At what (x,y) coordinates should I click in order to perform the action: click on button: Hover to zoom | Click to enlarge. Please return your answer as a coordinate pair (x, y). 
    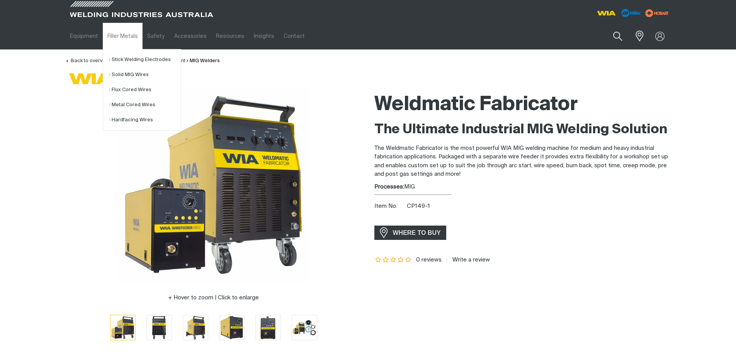
    Looking at the image, I should click on (213, 298).